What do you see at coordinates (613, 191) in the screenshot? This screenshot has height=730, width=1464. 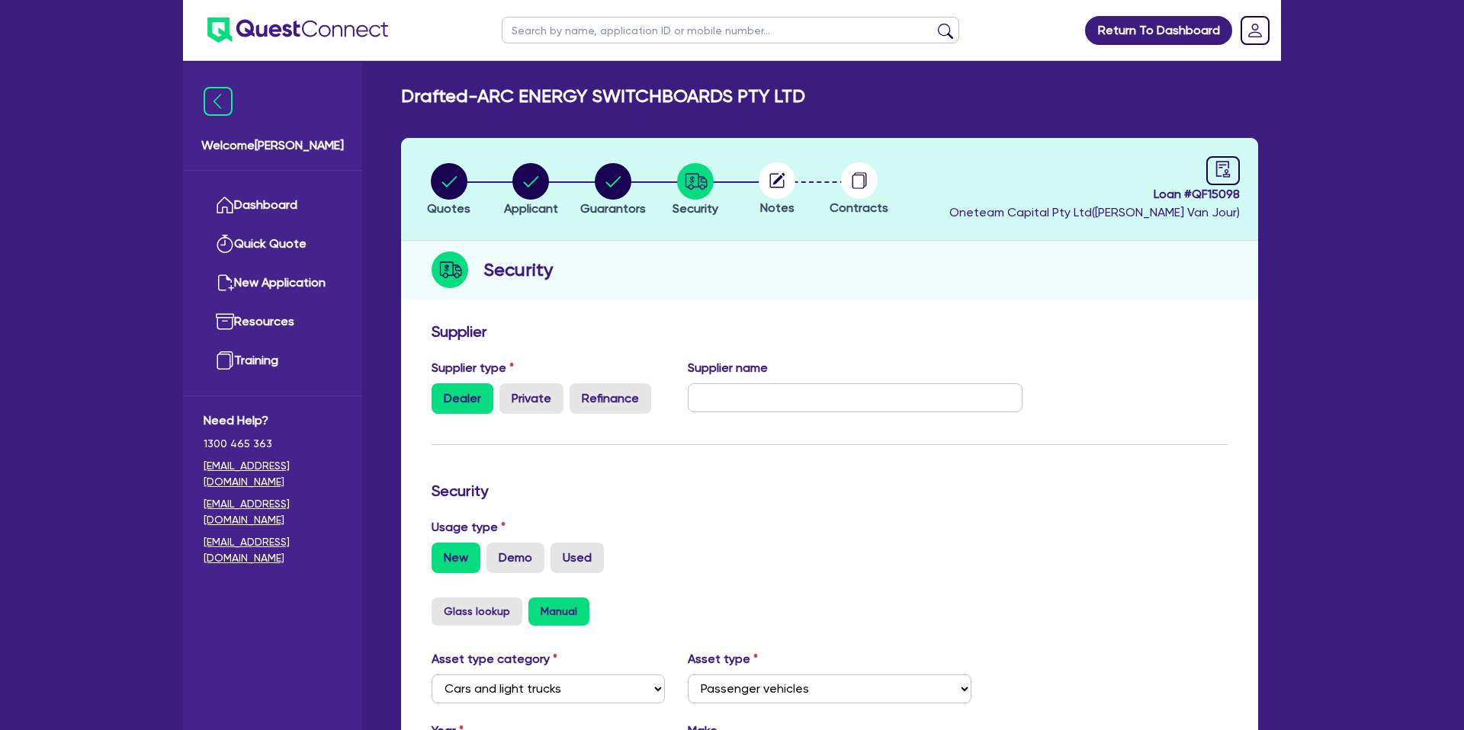 I see `button: Guarantors` at bounding box center [613, 191].